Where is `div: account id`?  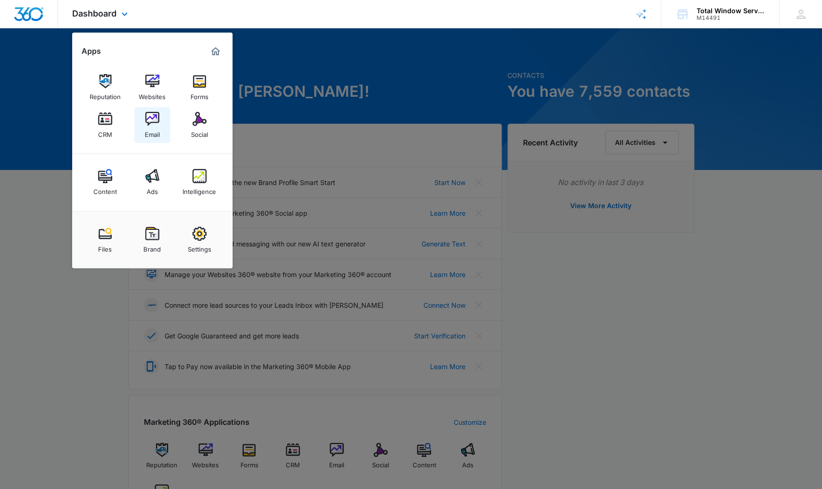 div: account id is located at coordinates (731, 18).